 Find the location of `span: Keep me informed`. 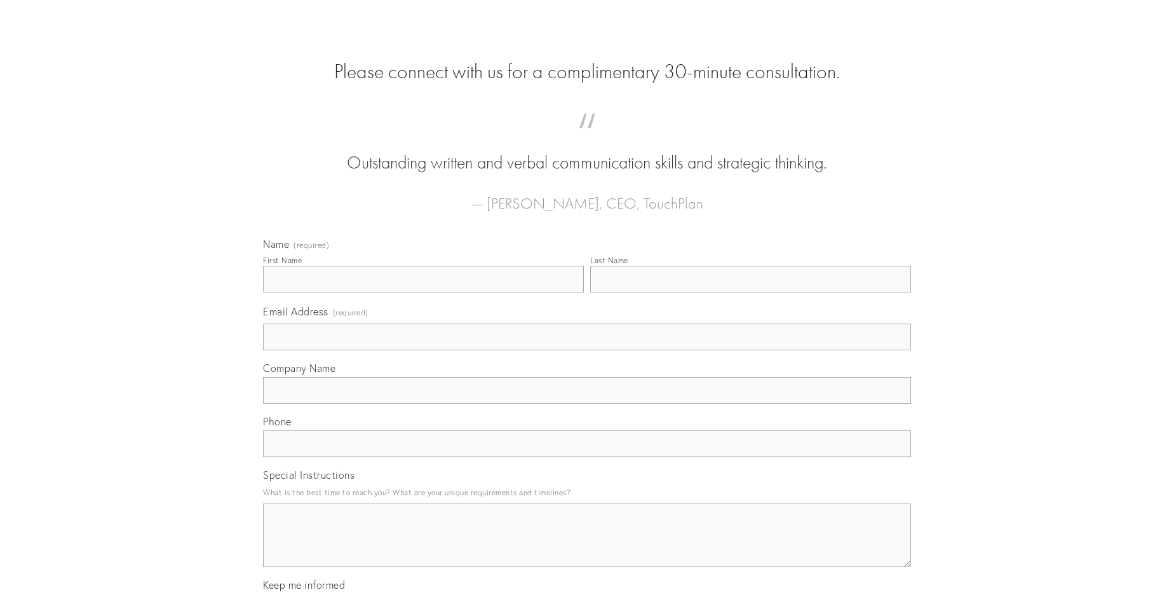

span: Keep me informed is located at coordinates (304, 584).